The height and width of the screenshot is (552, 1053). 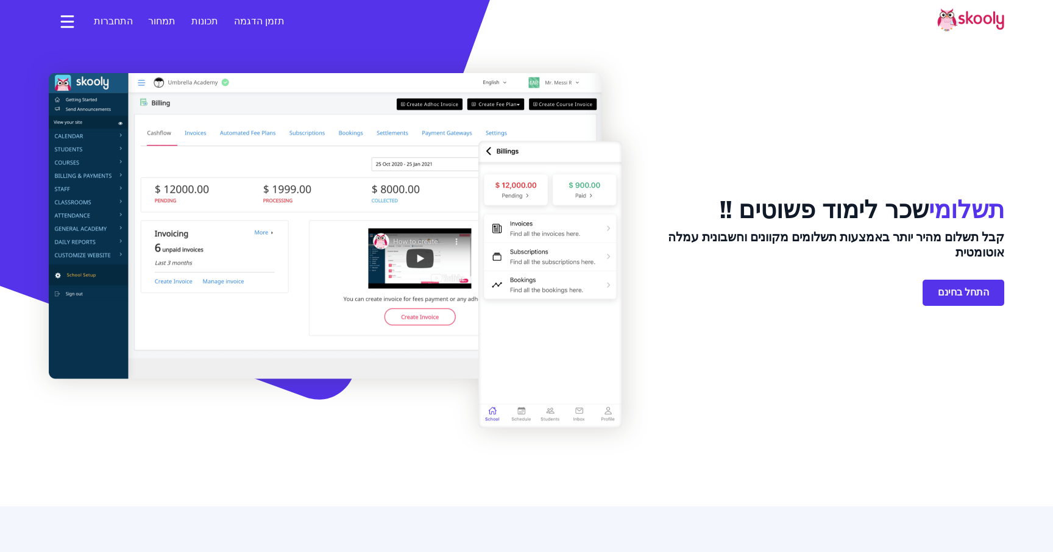 What do you see at coordinates (67, 21) in the screenshot?
I see `button: dropdown menu` at bounding box center [67, 21].